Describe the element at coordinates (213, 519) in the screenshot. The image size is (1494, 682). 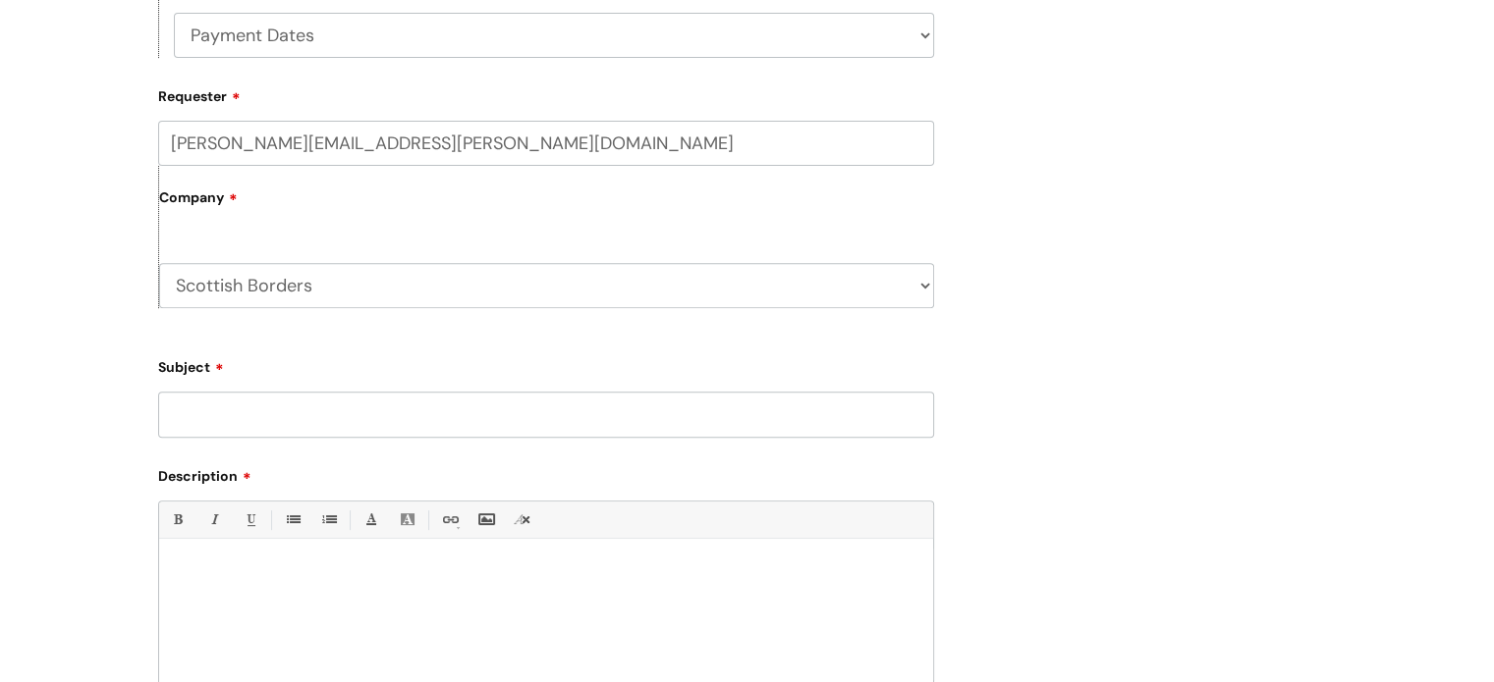
I see `a: Italic (Ctrl-I)` at that location.